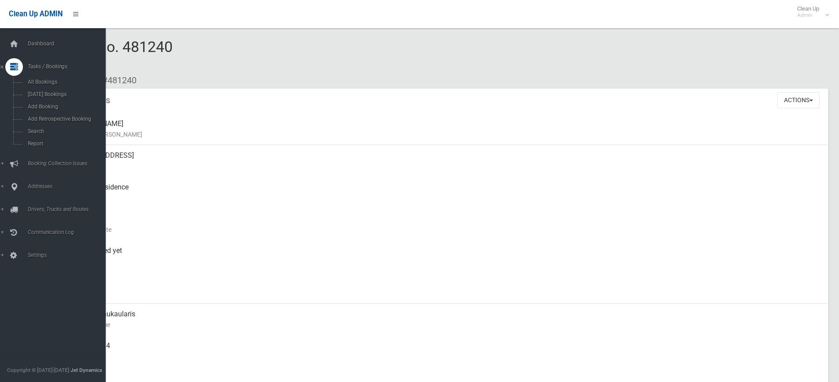 The image size is (839, 382). What do you see at coordinates (65, 107) in the screenshot?
I see `span: Add Booking` at bounding box center [65, 107].